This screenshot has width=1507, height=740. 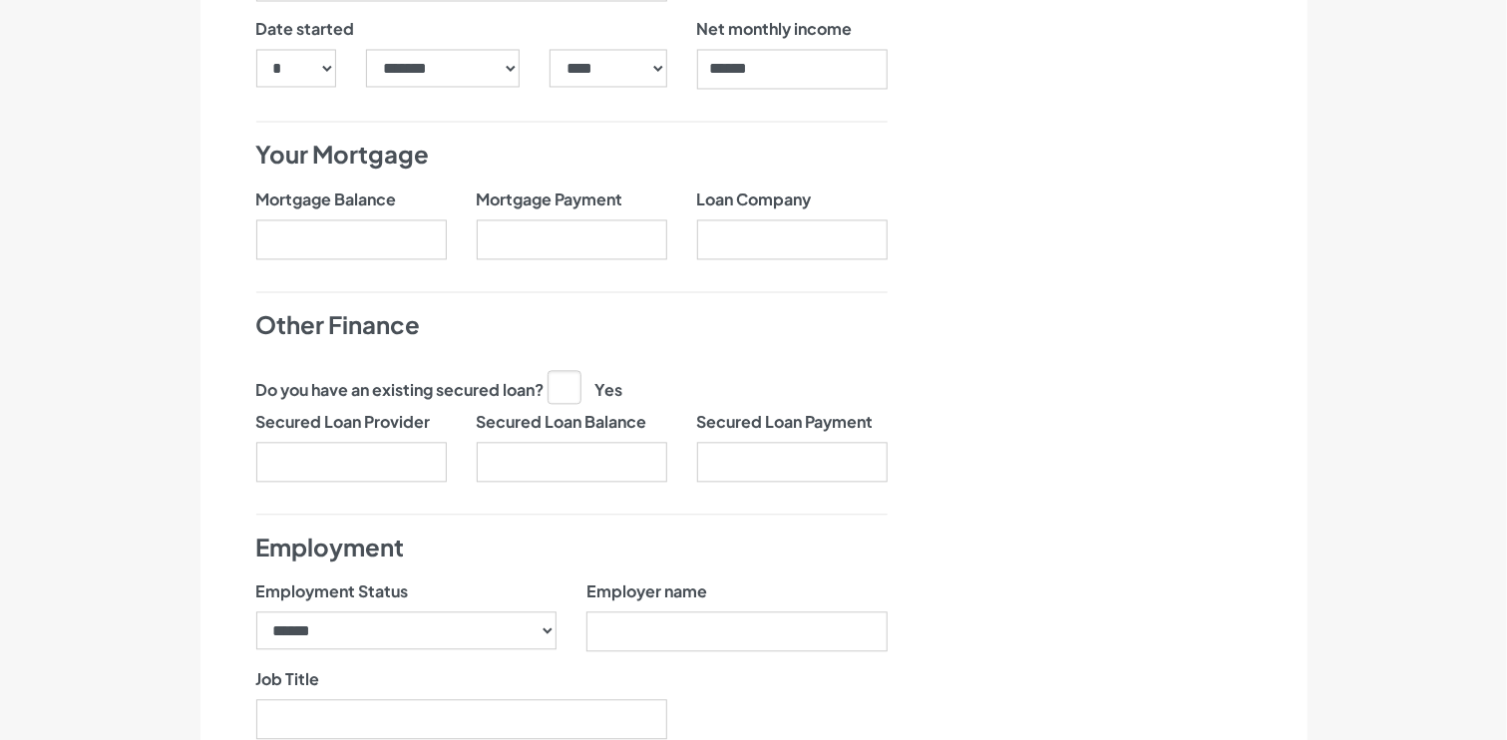 I want to click on label: Date started, so click(x=305, y=29).